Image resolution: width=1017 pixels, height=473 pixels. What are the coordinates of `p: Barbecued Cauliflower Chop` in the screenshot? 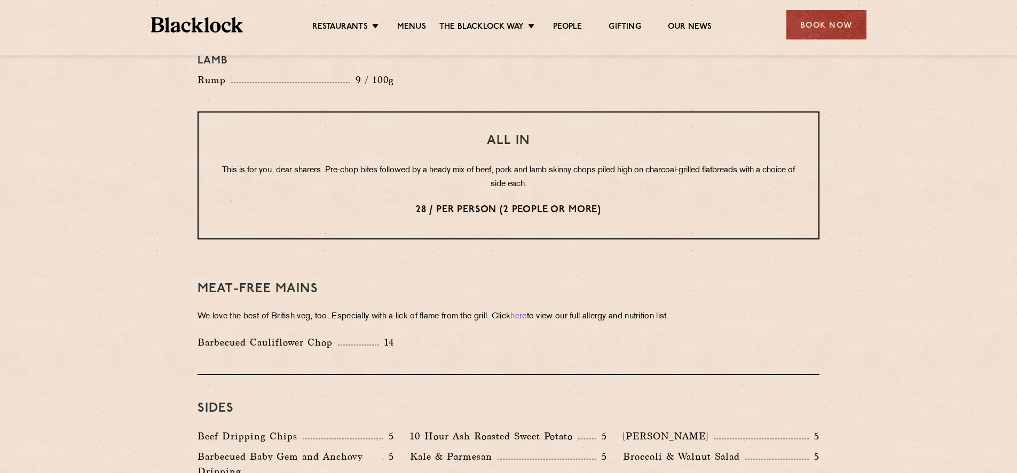 It's located at (267, 343).